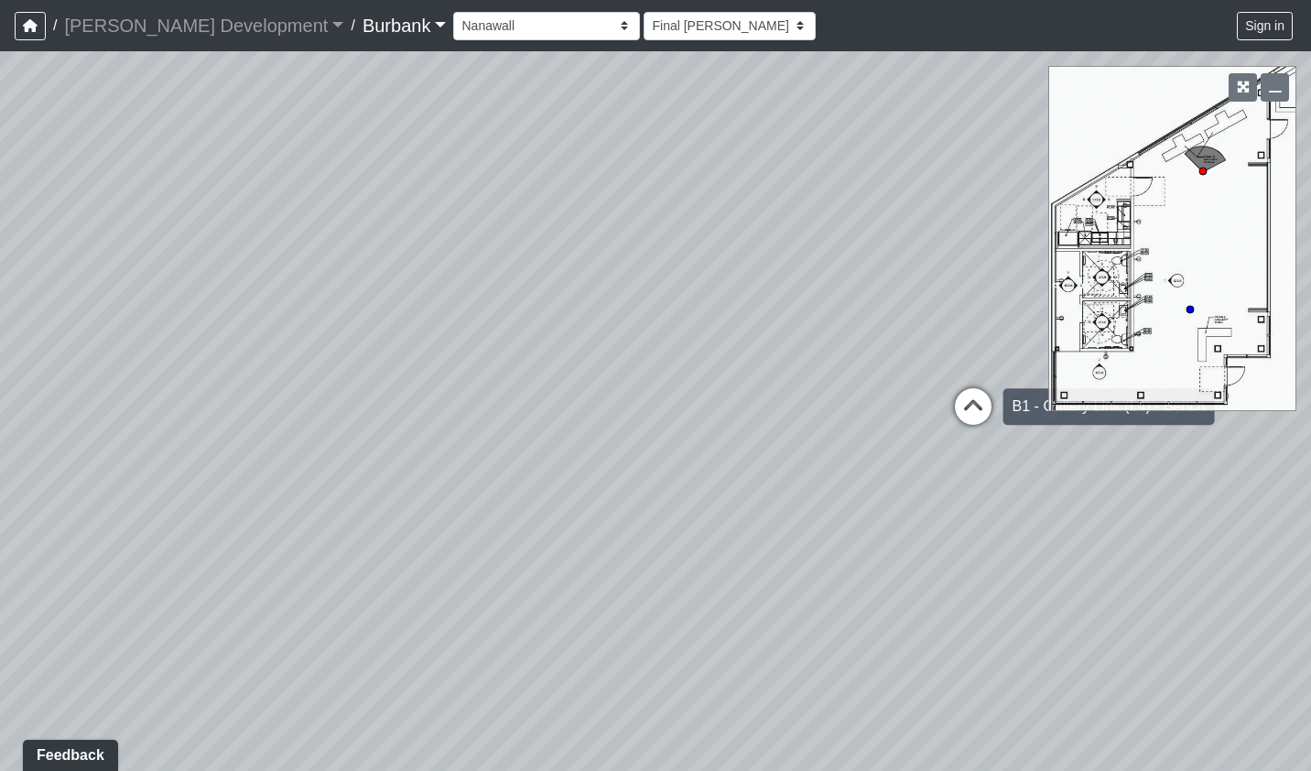 This screenshot has width=1311, height=771. I want to click on a: Burbank, so click(405, 26).